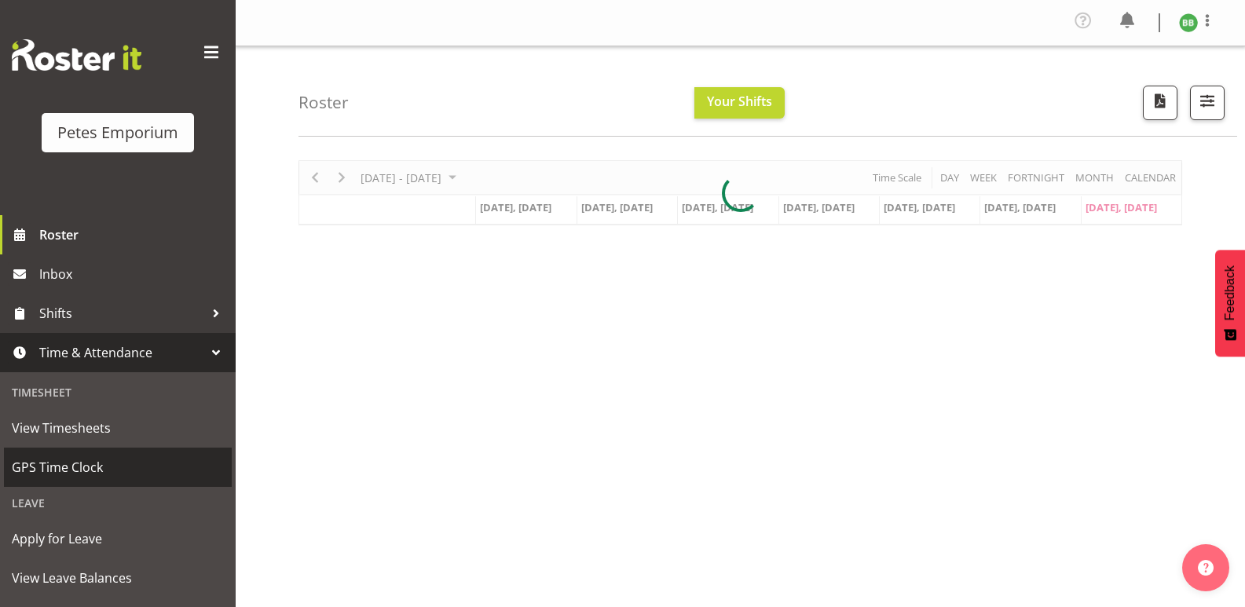  Describe the element at coordinates (118, 428) in the screenshot. I see `span: View Timesheets` at that location.